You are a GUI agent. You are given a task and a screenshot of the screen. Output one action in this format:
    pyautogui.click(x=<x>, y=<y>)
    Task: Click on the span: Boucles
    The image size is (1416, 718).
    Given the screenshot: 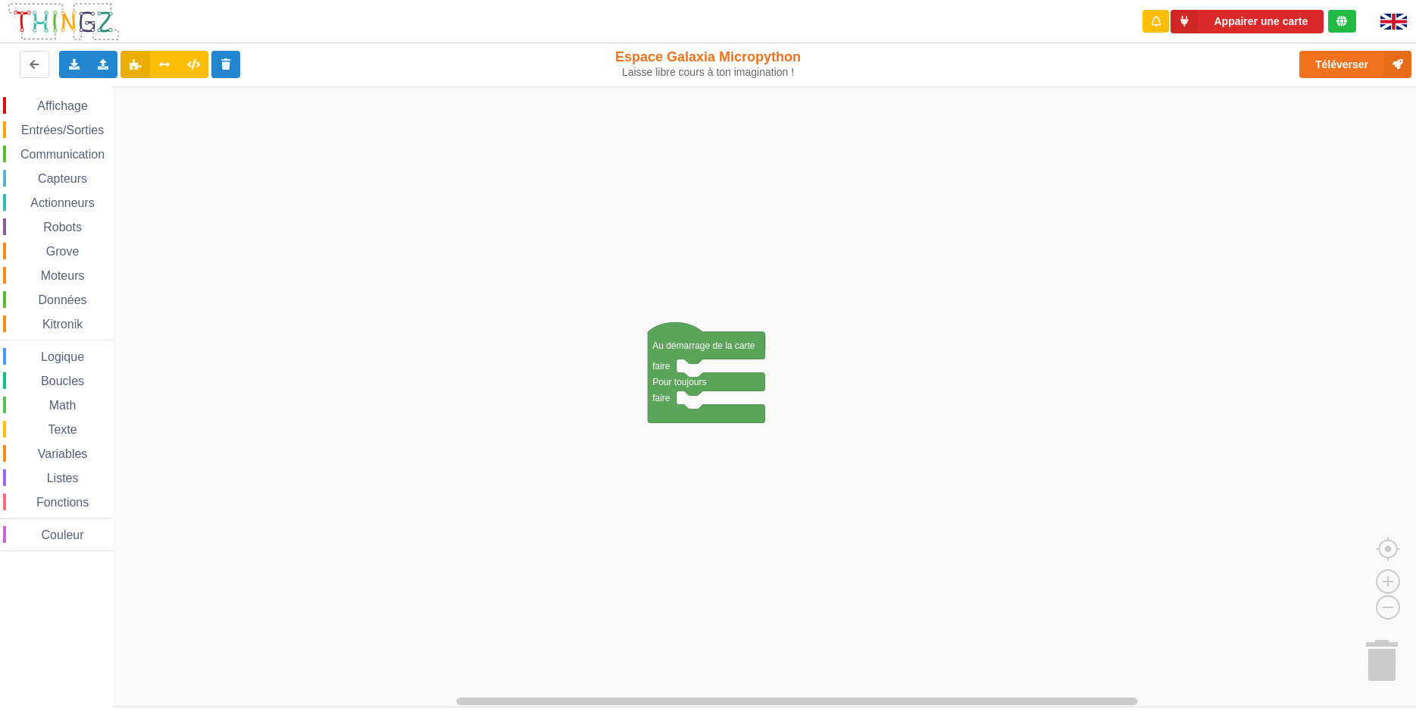 What is the action you would take?
    pyautogui.click(x=62, y=380)
    